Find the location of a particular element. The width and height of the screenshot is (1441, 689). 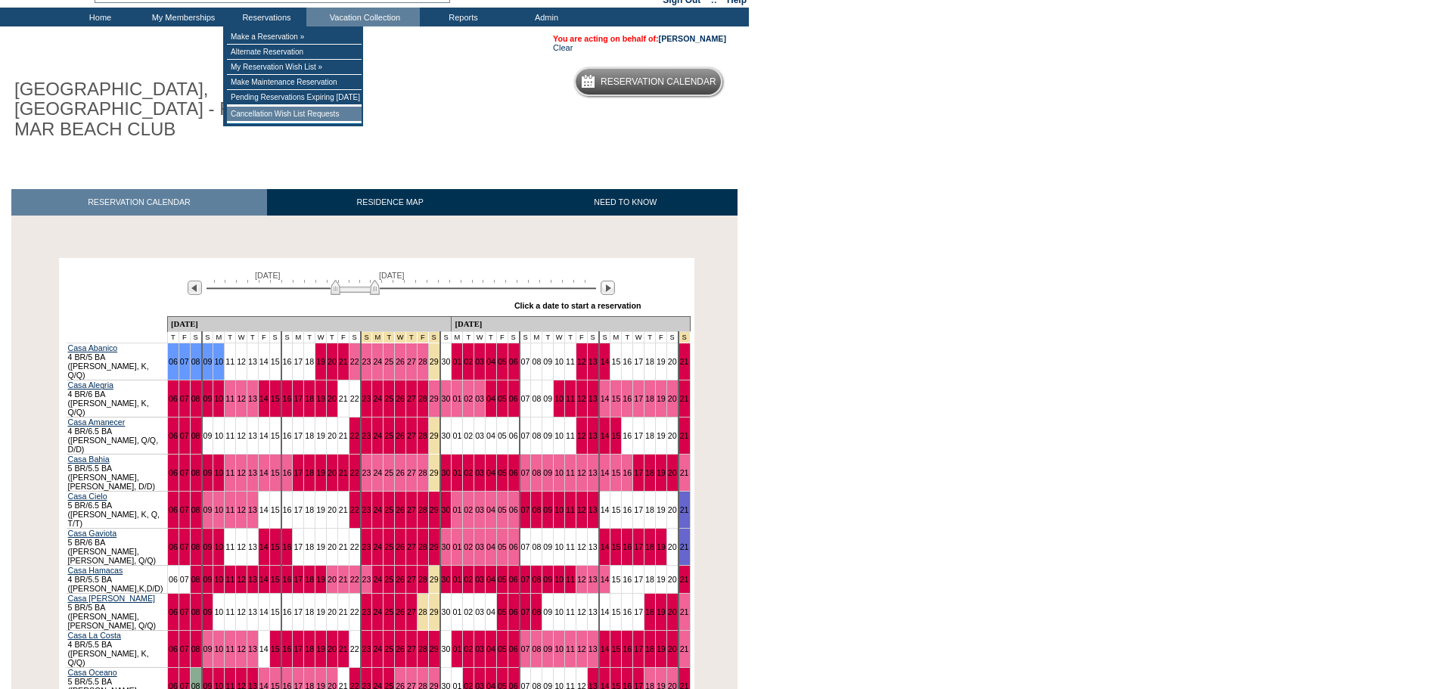

a: 26 is located at coordinates (400, 547).